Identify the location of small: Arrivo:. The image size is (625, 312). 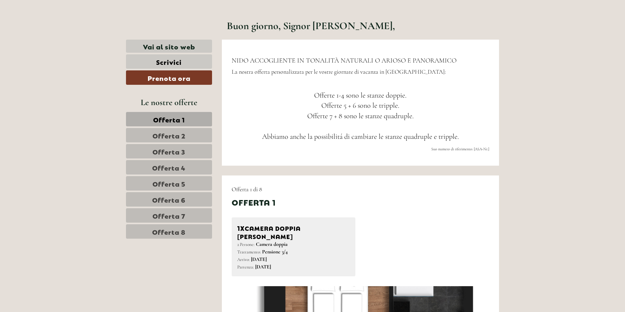
(244, 259).